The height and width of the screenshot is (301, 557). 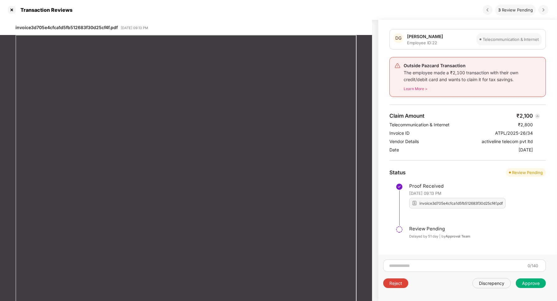 What do you see at coordinates (458, 236) in the screenshot?
I see `span: Approval Team` at bounding box center [458, 236].